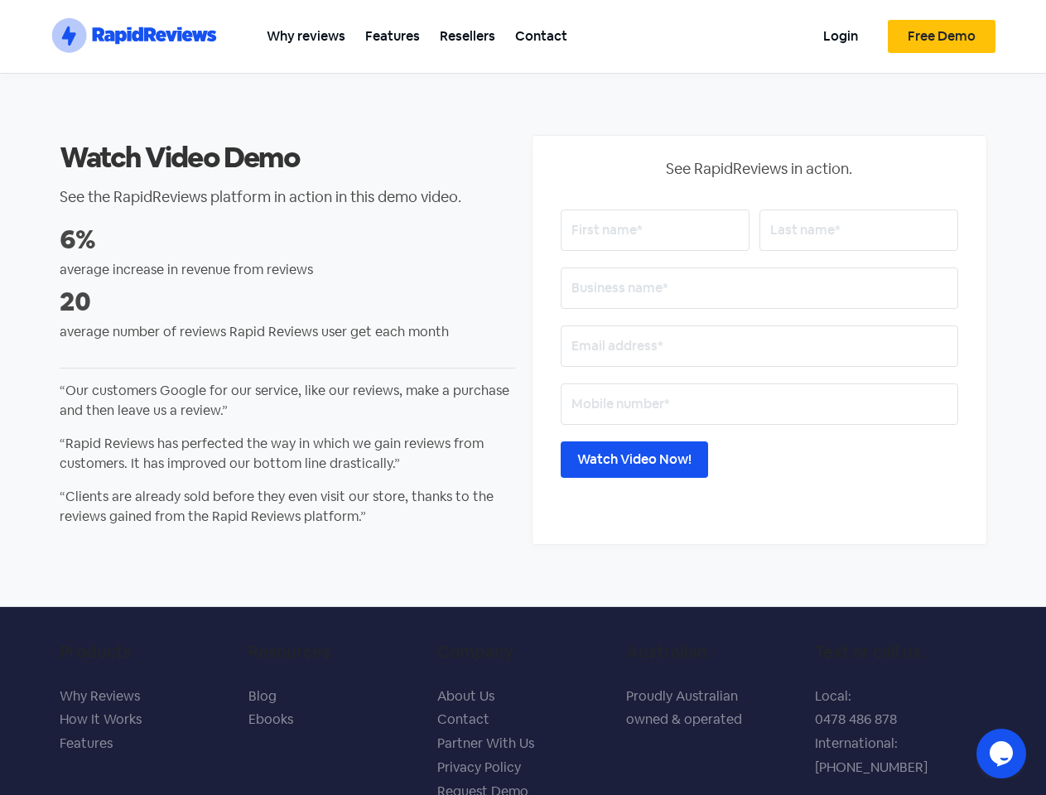 This screenshot has width=1046, height=795. Describe the element at coordinates (78, 239) in the screenshot. I see `strong: 6%` at that location.